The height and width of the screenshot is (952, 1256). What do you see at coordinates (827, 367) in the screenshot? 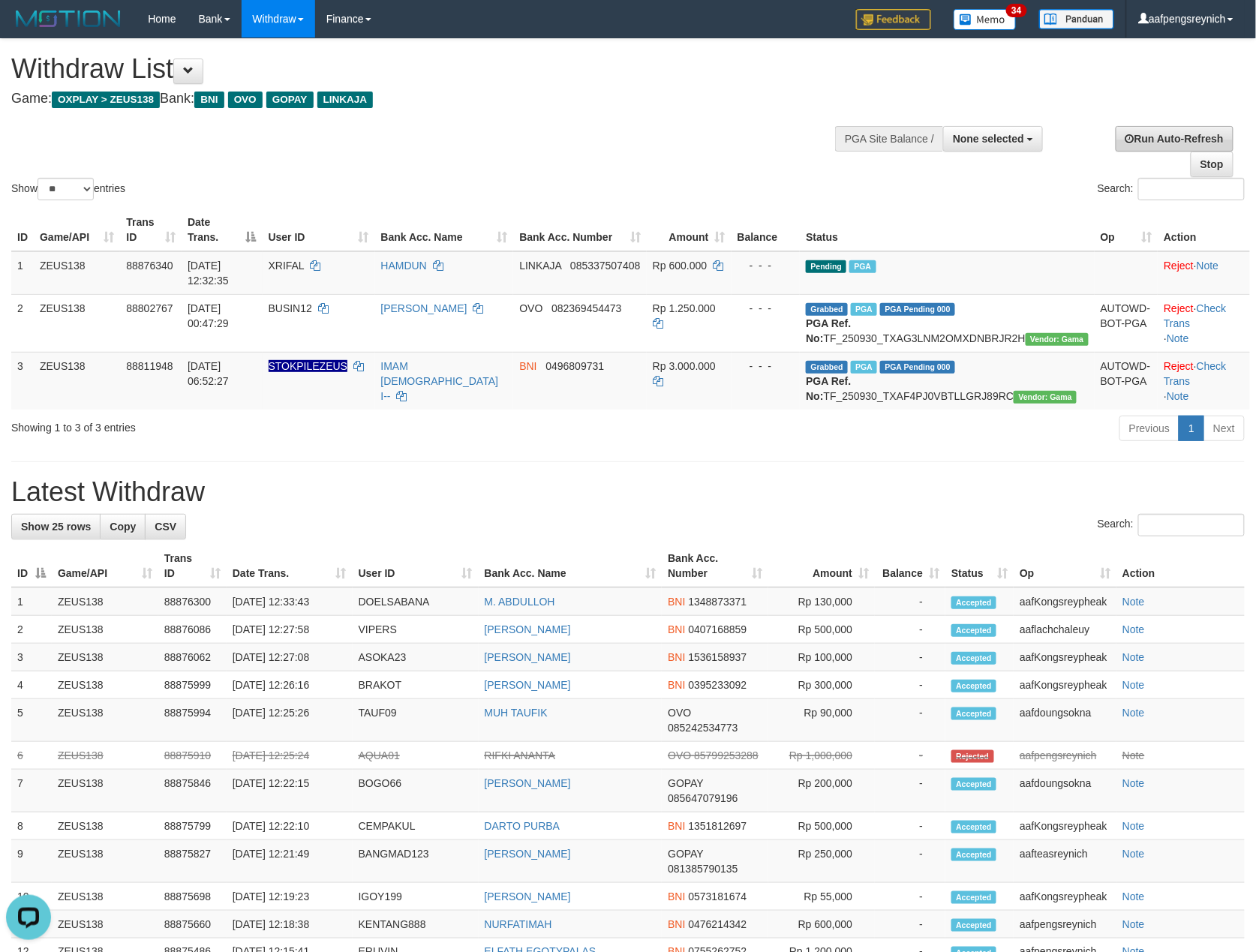
I see `span: Grabbed` at bounding box center [827, 367].